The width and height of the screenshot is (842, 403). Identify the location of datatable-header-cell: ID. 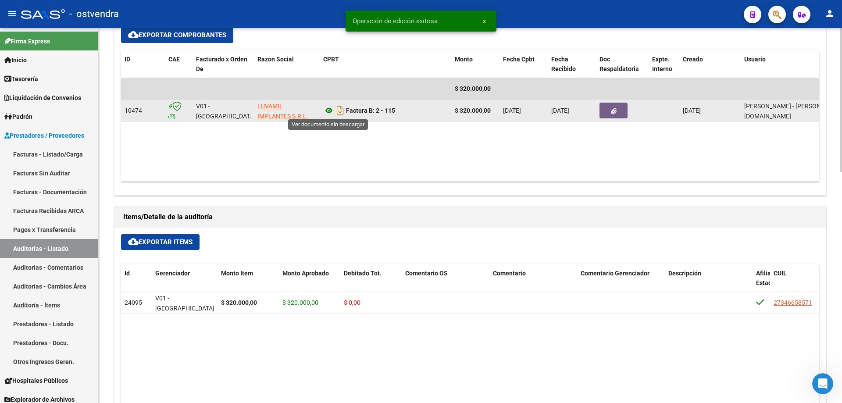
(143, 64).